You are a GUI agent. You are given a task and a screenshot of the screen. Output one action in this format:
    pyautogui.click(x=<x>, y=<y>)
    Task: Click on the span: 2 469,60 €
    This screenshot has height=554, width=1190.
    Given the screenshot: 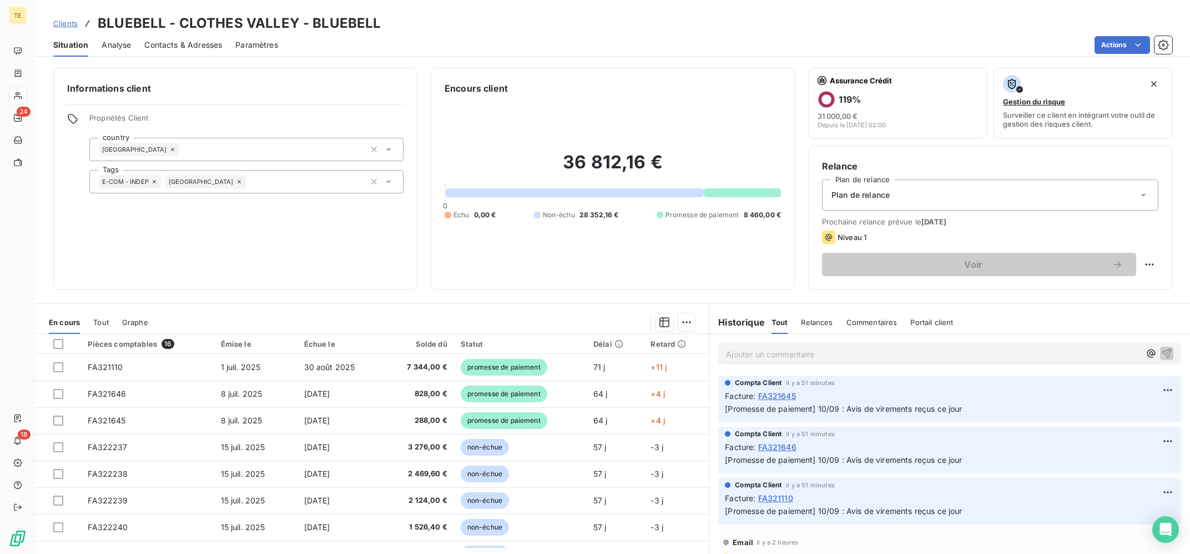 What is the action you would take?
    pyautogui.click(x=418, y=474)
    